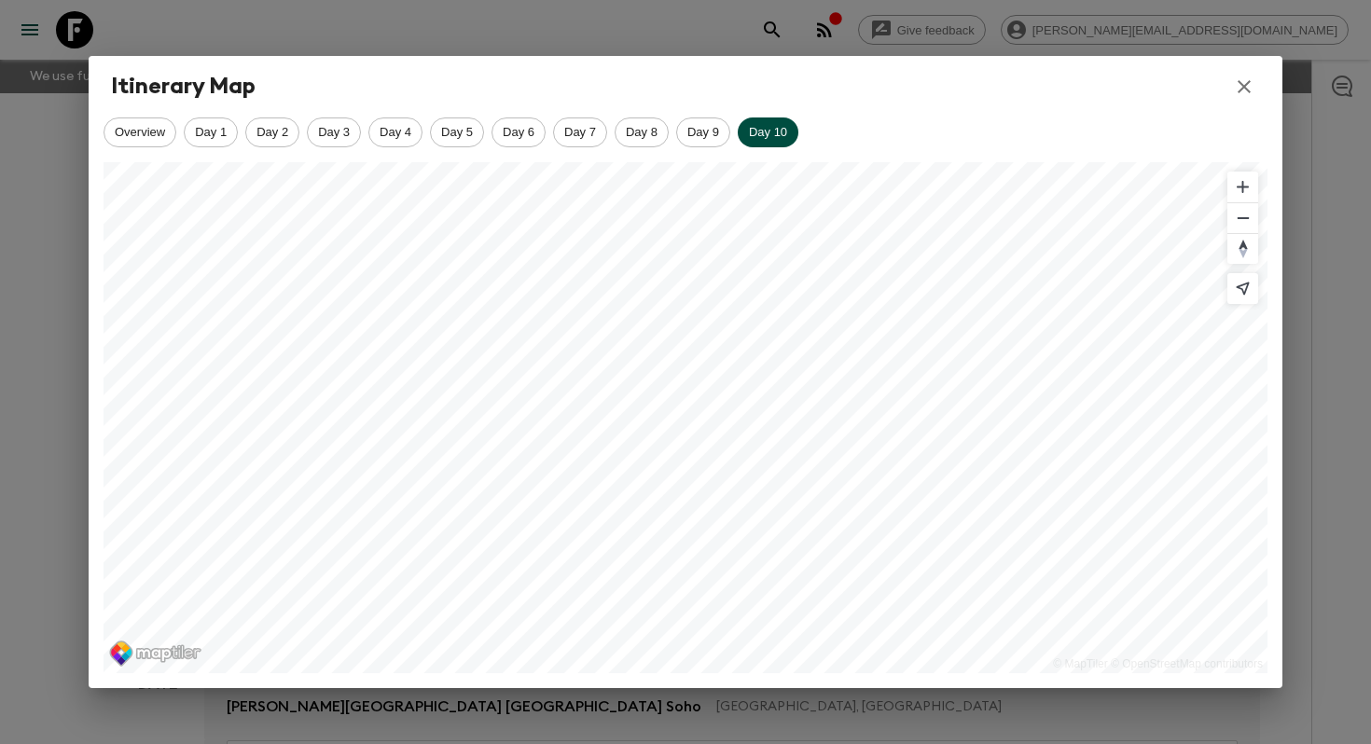  I want to click on div: Day 9, so click(703, 132).